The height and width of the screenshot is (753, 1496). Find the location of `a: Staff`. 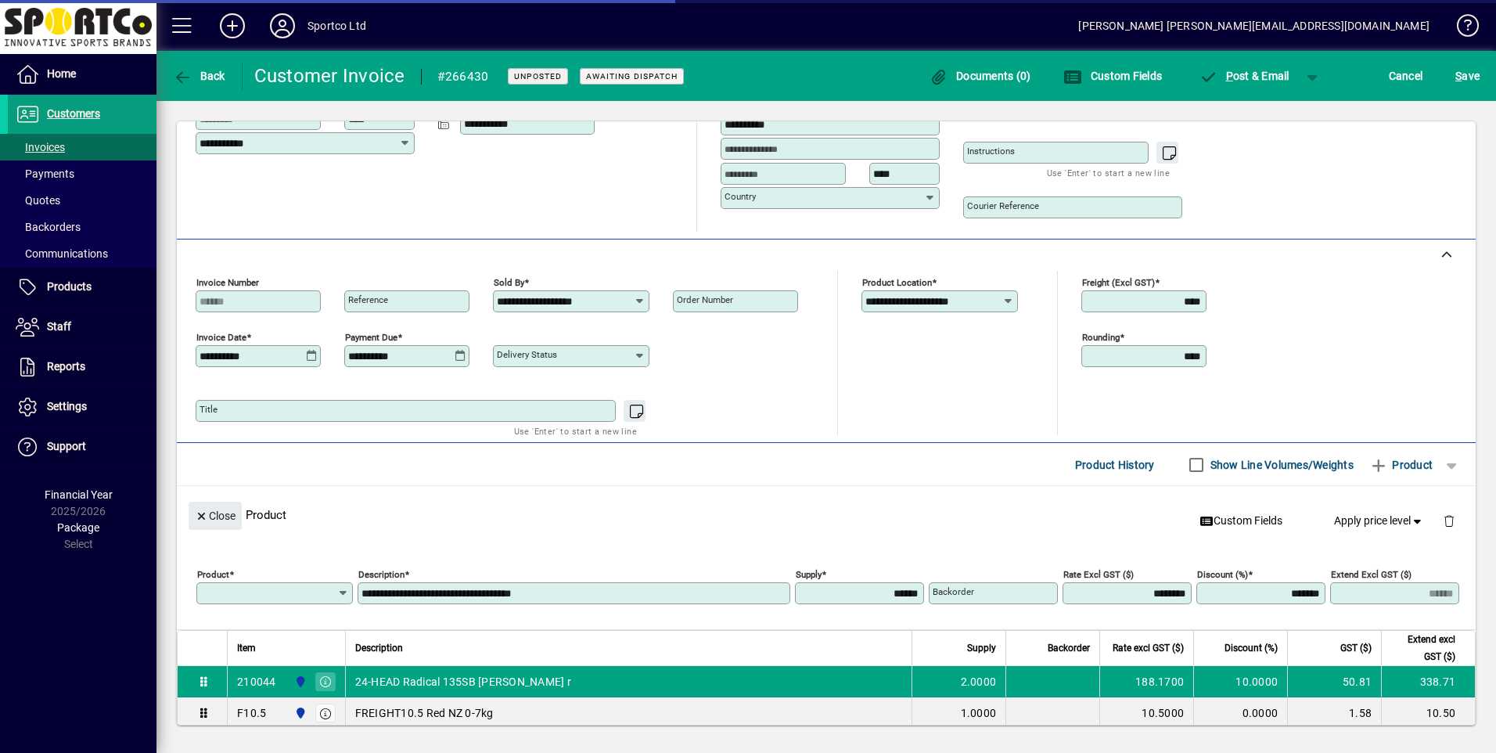

a: Staff is located at coordinates (82, 327).